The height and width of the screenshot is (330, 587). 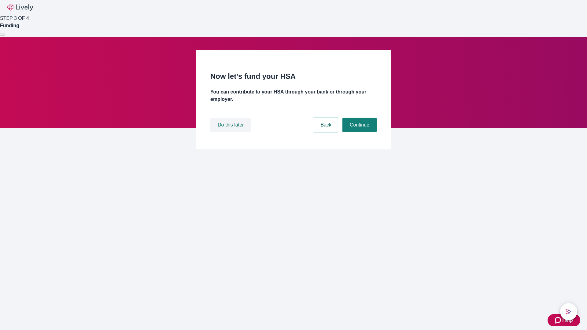 What do you see at coordinates (360, 125) in the screenshot?
I see `button: Continue` at bounding box center [360, 125].